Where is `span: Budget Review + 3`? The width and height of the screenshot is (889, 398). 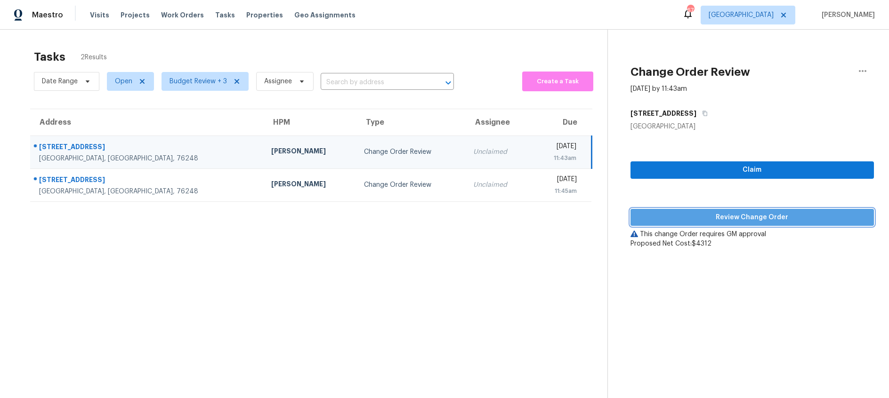 span: Budget Review + 3 is located at coordinates (198, 81).